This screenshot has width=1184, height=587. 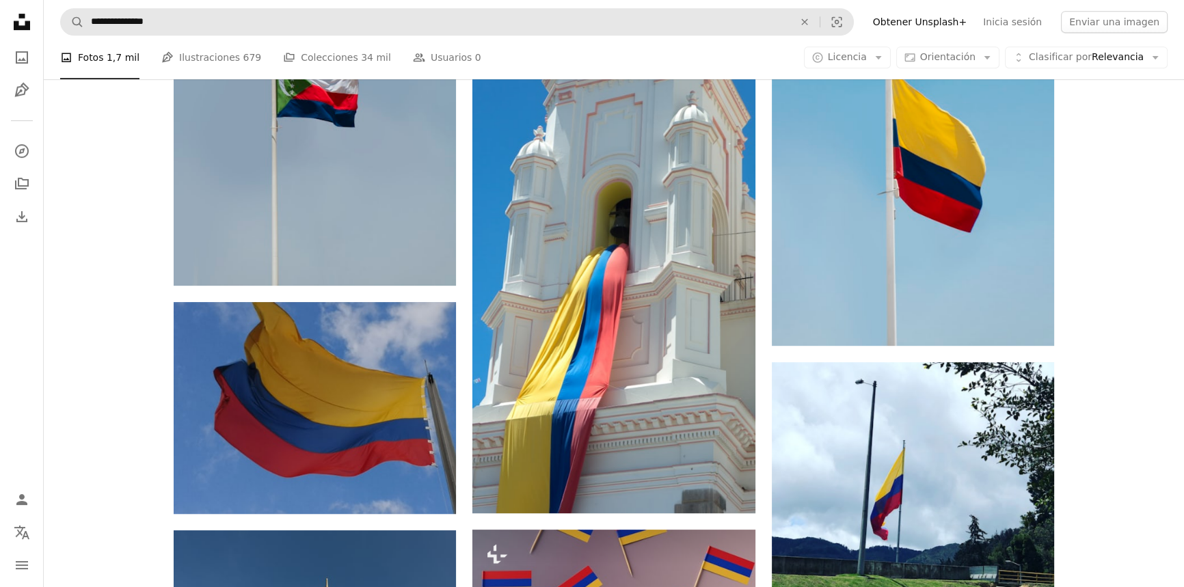 What do you see at coordinates (252, 57) in the screenshot?
I see `span: 679` at bounding box center [252, 57].